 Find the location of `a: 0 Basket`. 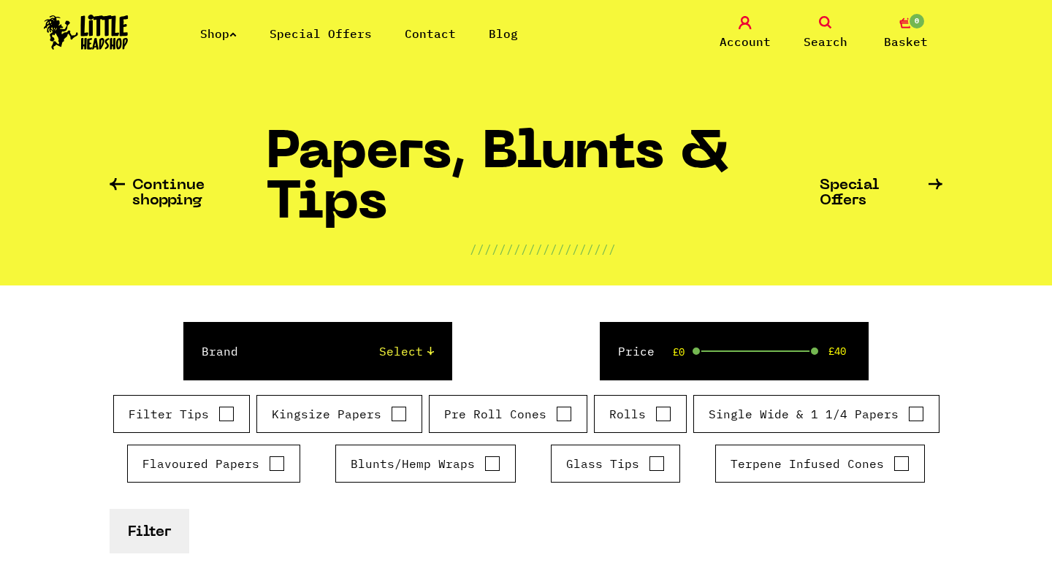

a: 0 Basket is located at coordinates (906, 33).